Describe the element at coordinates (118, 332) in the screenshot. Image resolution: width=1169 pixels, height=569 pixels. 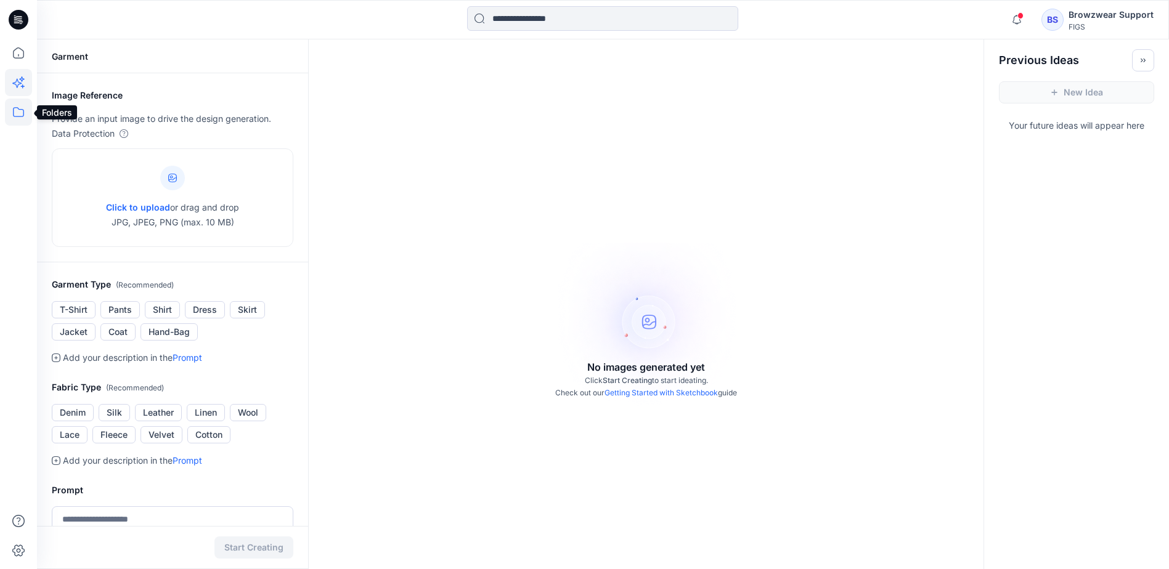
I see `button: Coat` at that location.